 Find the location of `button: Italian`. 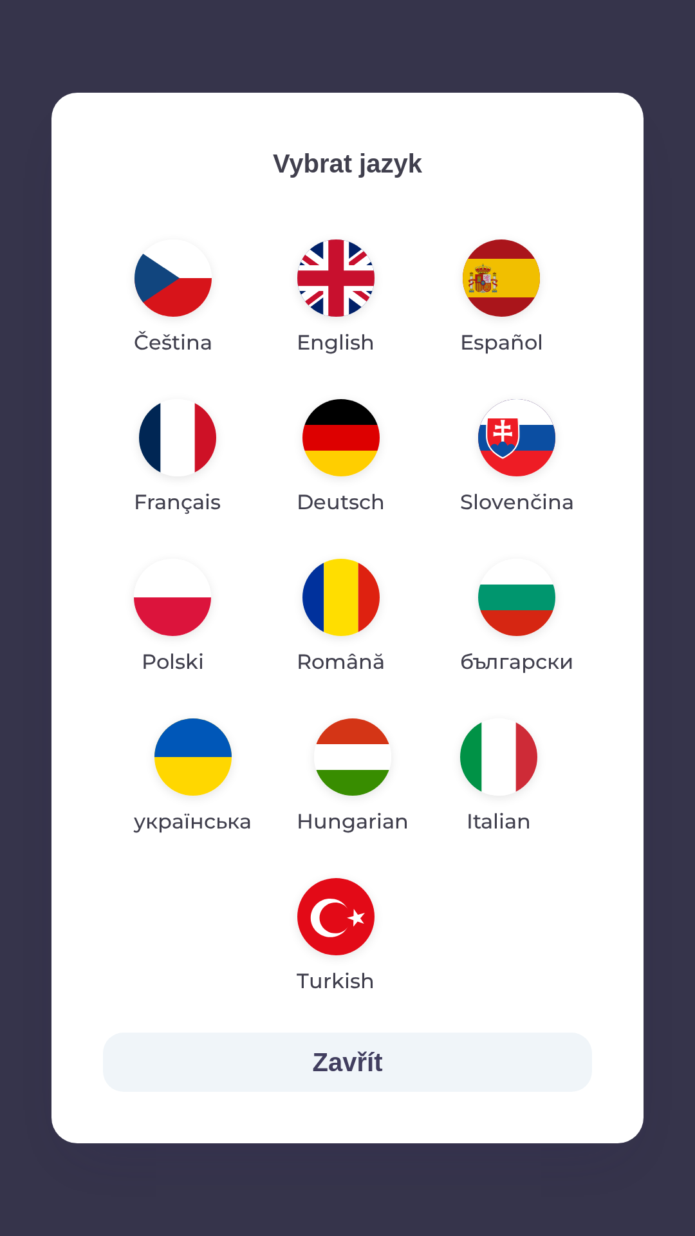

button: Italian is located at coordinates (499, 778).